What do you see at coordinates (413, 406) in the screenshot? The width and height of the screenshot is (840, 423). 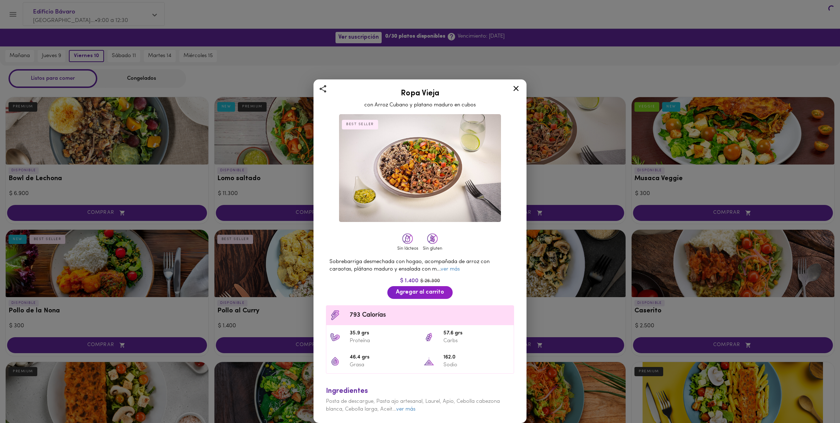 I see `span: Posta de descargue, Pasta ajo artesanal, Laurel, Apio, Cebolla cabezona blanca, Cebolla larga, Ac...` at bounding box center [413, 406].